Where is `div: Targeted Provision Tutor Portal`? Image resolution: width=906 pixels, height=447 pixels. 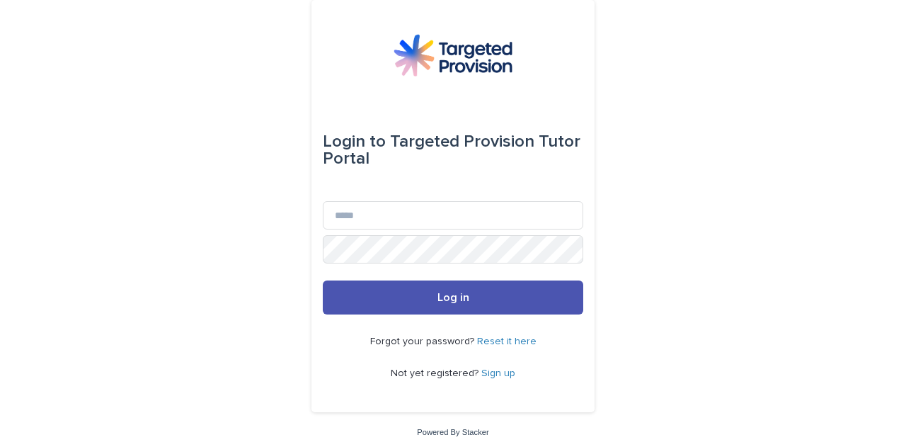 div: Targeted Provision Tutor Portal is located at coordinates (453, 150).